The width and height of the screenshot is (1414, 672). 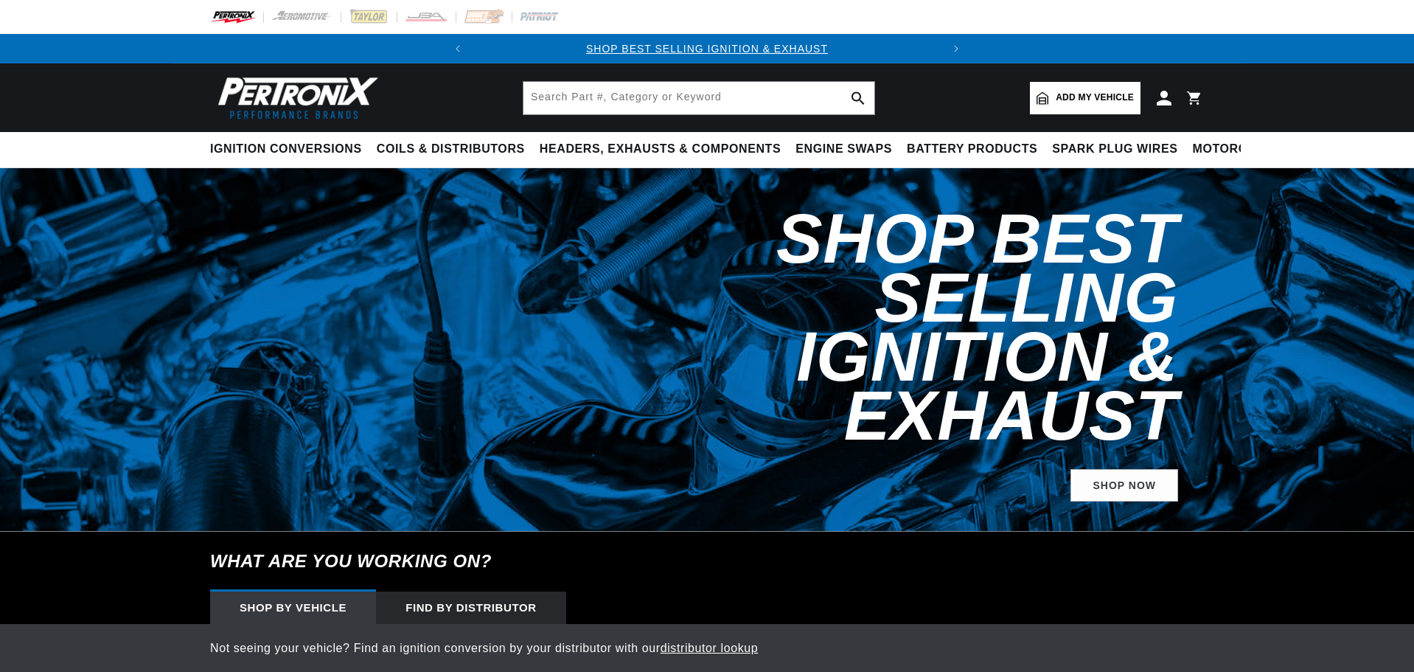 I want to click on button: Translation missing: en.sections.announcements.next_announcement, so click(x=956, y=49).